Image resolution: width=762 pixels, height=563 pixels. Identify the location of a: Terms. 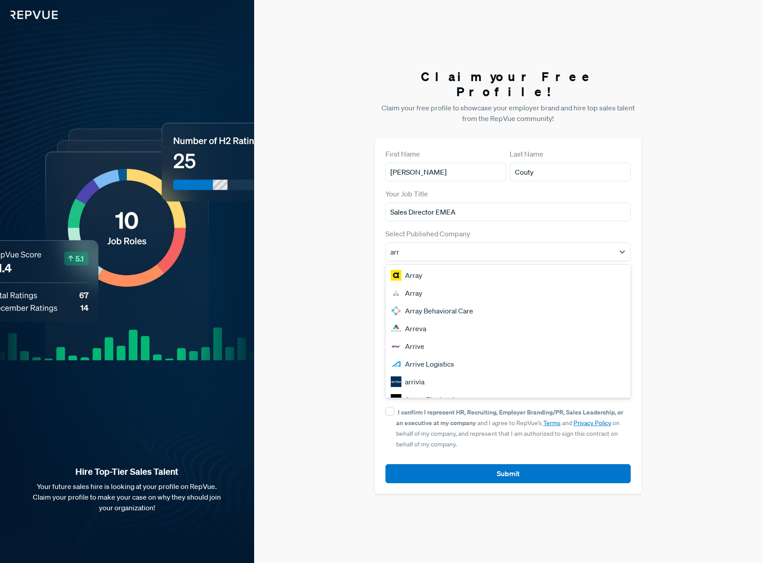
(552, 423).